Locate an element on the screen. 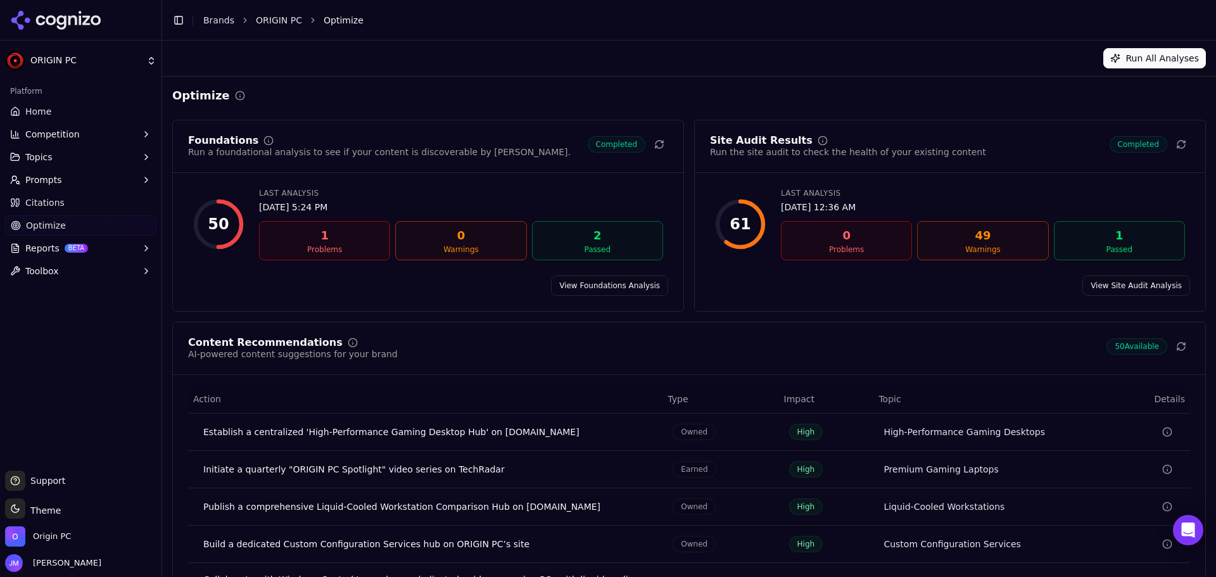  div: High-Performance Gaming Desktops is located at coordinates (964, 432).